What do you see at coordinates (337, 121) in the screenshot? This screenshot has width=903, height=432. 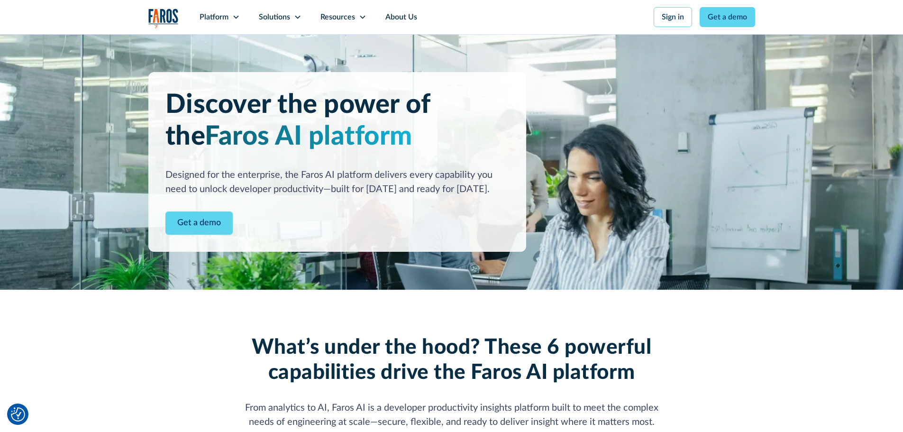 I see `h1: Discover the power of the` at bounding box center [337, 121].